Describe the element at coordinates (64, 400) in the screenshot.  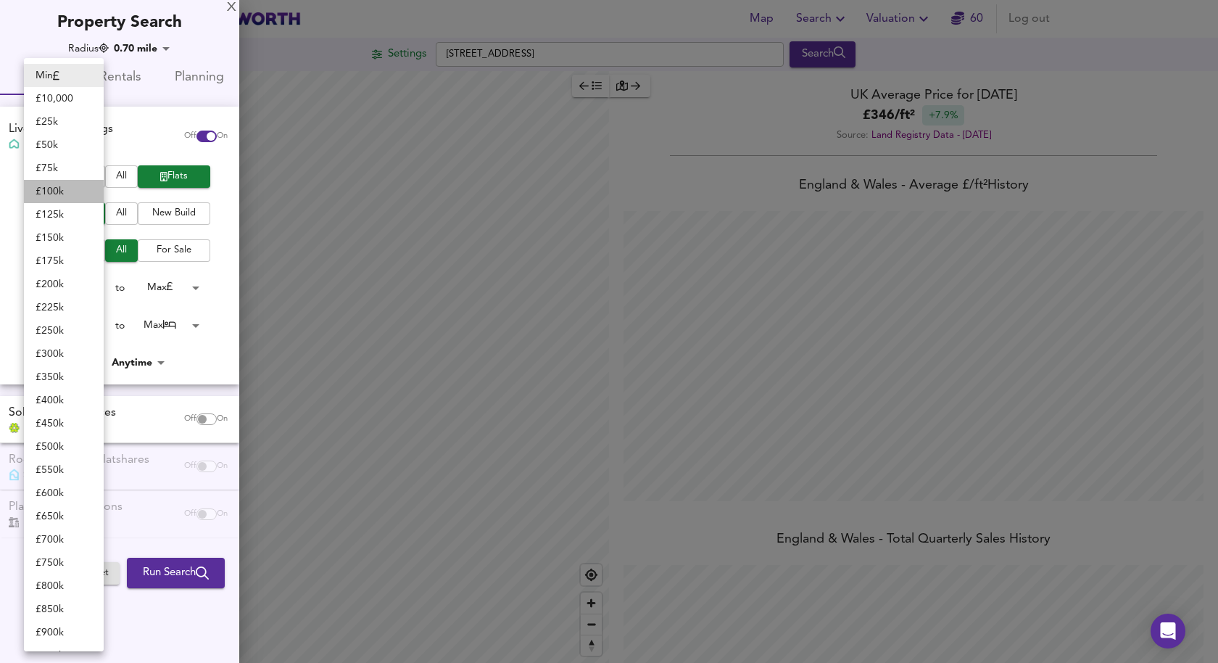
I see `li: £ 400k` at that location.